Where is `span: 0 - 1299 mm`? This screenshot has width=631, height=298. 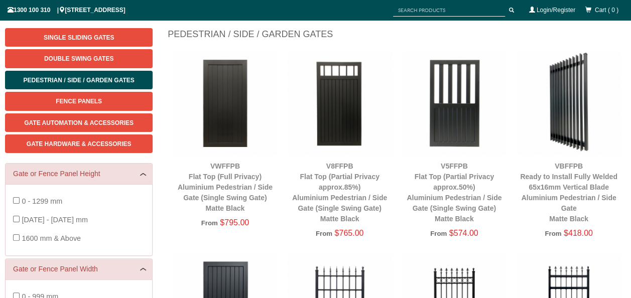 span: 0 - 1299 mm is located at coordinates (42, 201).